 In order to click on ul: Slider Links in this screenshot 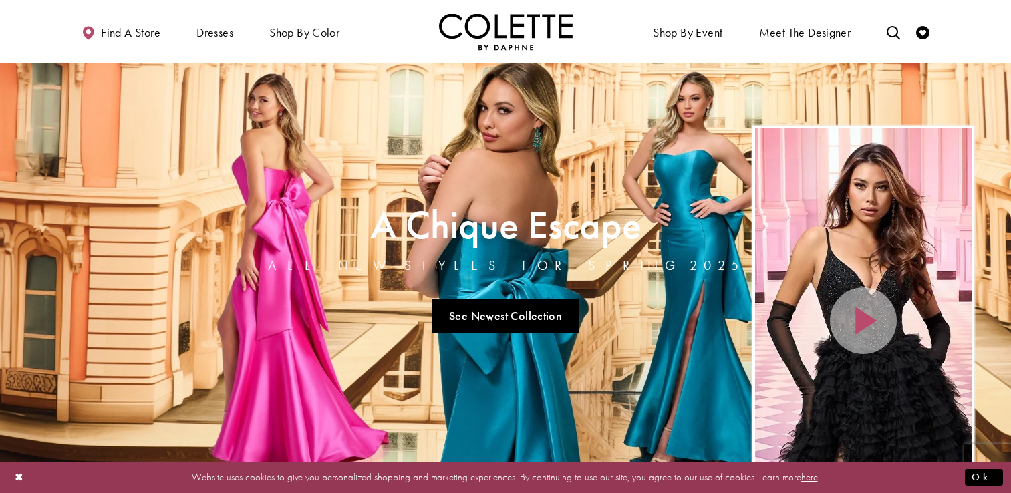, I will do `click(506, 316)`.